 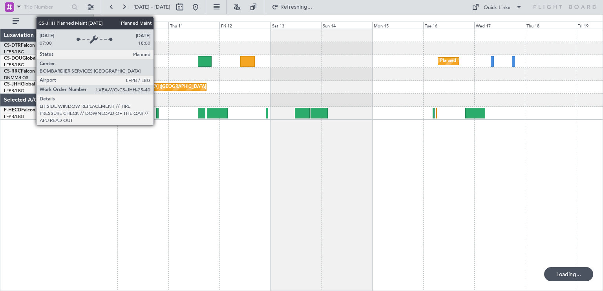 What do you see at coordinates (550, 25) in the screenshot?
I see `div: Thu 18` at bounding box center [550, 25].